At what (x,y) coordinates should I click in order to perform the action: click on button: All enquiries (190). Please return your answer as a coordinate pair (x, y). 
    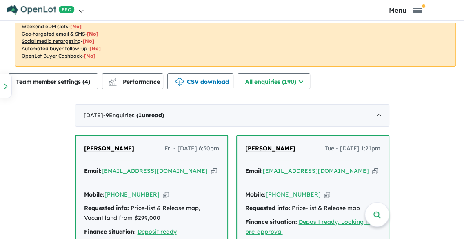
    Looking at the image, I should click on (274, 81).